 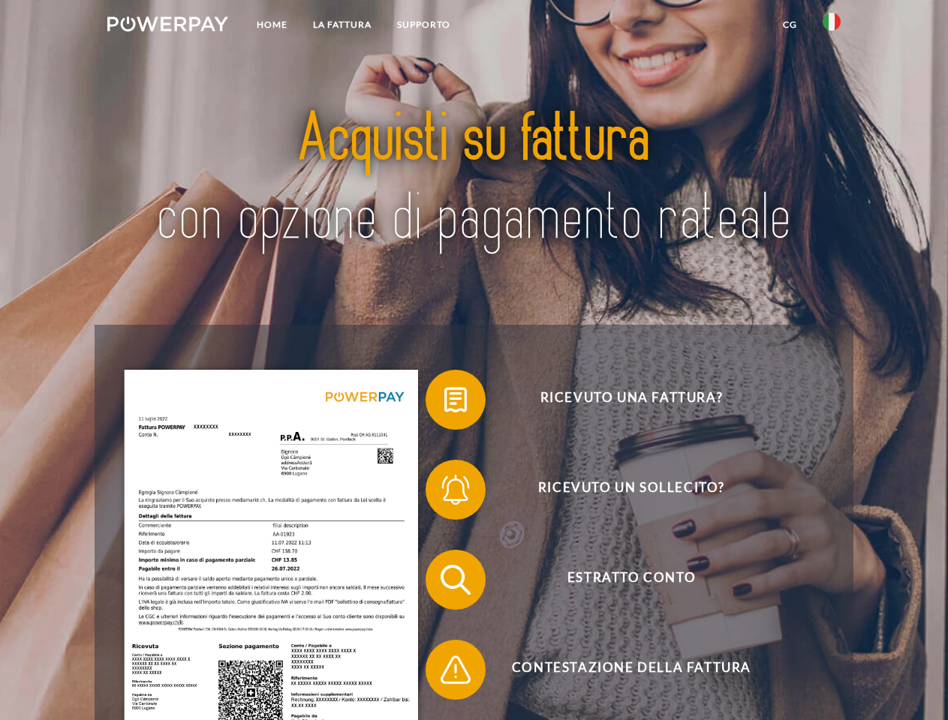 What do you see at coordinates (831, 22) in the screenshot?
I see `img: it` at bounding box center [831, 22].